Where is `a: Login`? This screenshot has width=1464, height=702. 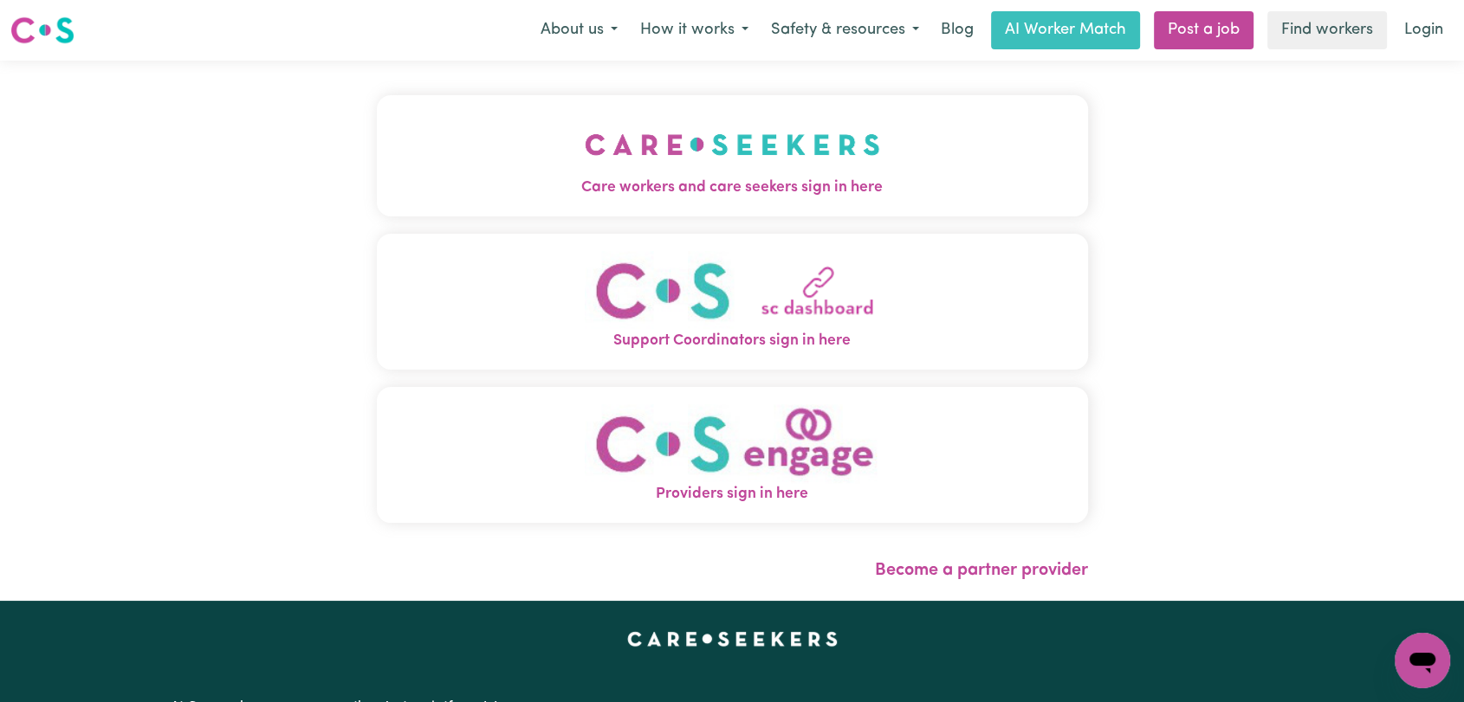 a: Login is located at coordinates (1423, 30).